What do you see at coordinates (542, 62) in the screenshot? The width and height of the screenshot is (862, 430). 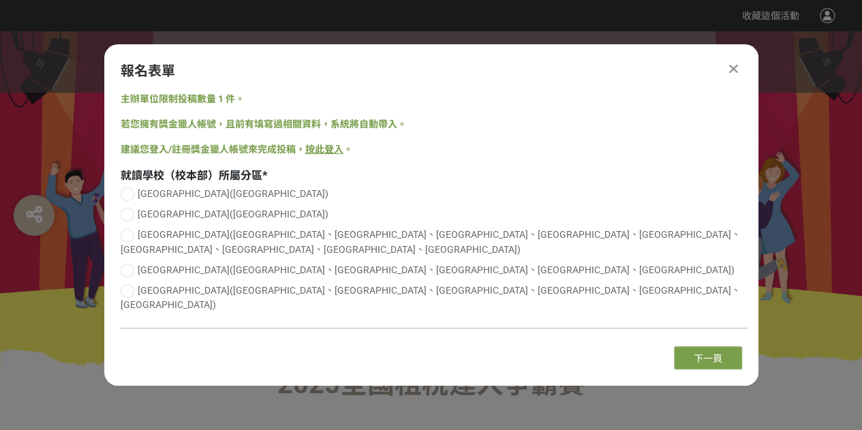 I see `a: 活動流程` at bounding box center [542, 62].